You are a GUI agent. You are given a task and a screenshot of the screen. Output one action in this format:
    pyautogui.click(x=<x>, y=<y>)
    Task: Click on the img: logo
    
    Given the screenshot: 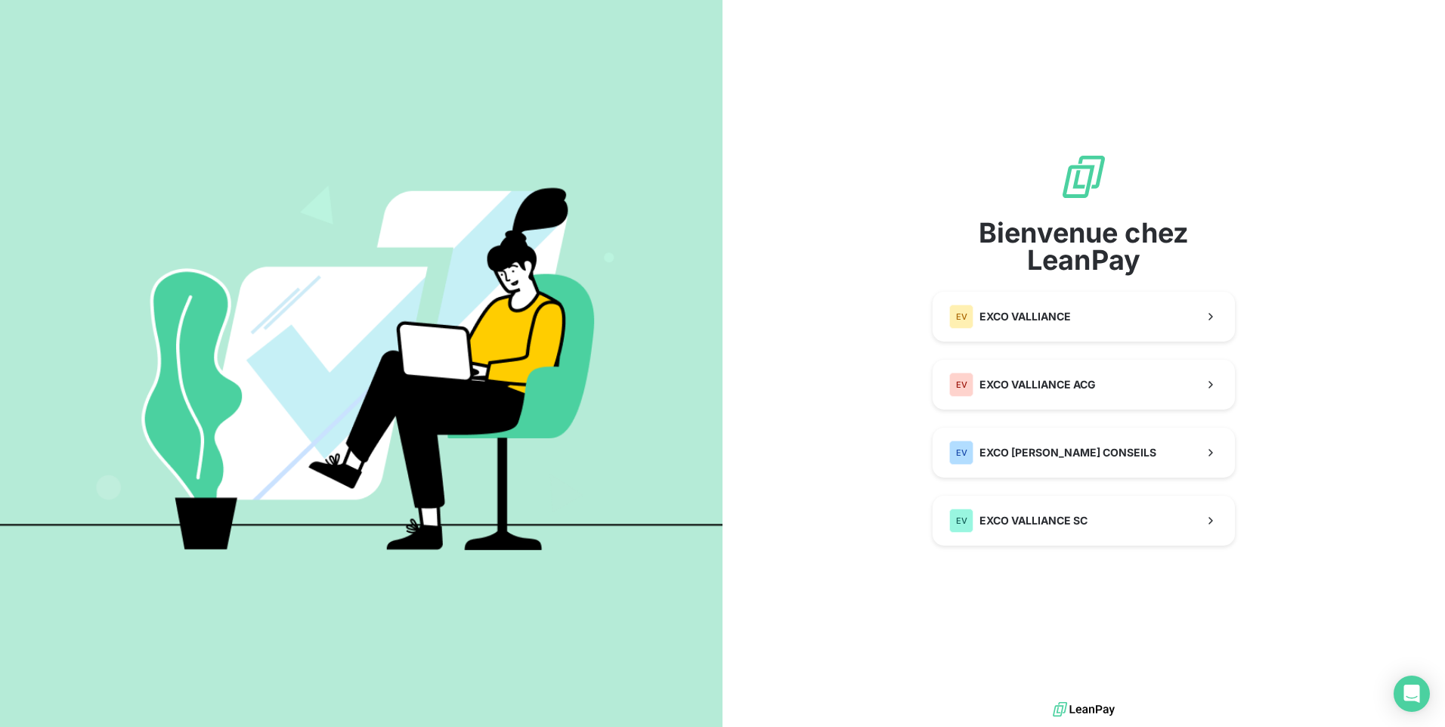 What is the action you would take?
    pyautogui.click(x=1084, y=710)
    